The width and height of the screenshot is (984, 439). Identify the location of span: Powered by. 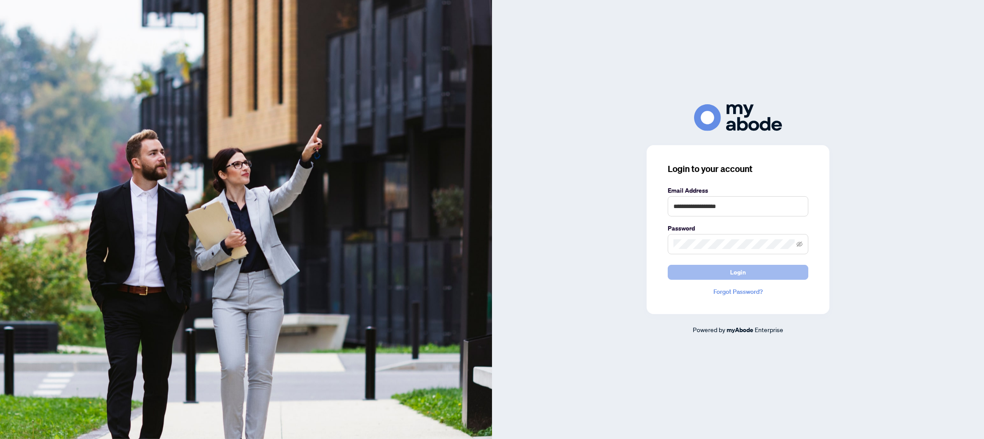
(709, 329).